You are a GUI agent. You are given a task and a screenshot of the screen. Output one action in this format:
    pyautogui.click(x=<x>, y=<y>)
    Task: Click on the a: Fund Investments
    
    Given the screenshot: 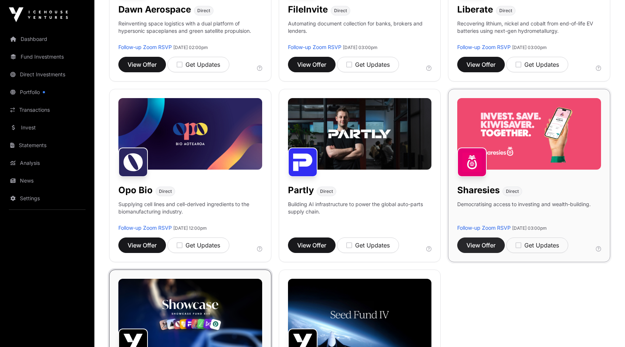 What is the action you would take?
    pyautogui.click(x=47, y=57)
    